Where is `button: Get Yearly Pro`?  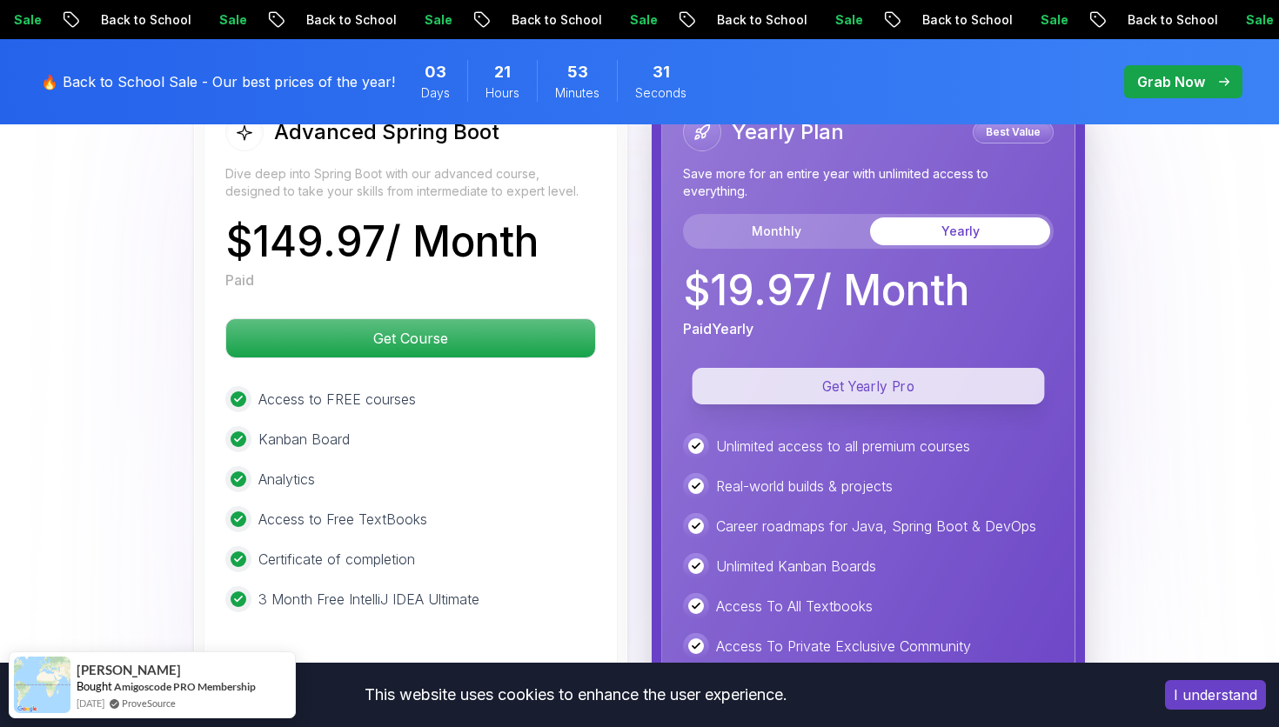 button: Get Yearly Pro is located at coordinates (868, 386).